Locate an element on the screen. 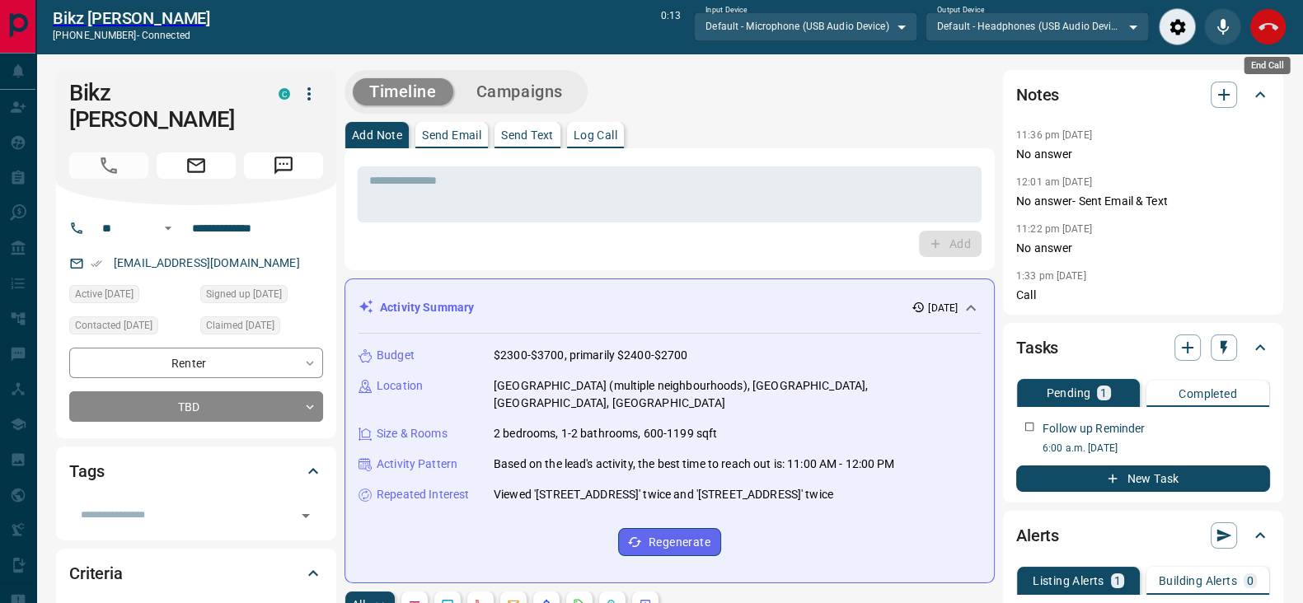  span: Call is located at coordinates (109, 166).